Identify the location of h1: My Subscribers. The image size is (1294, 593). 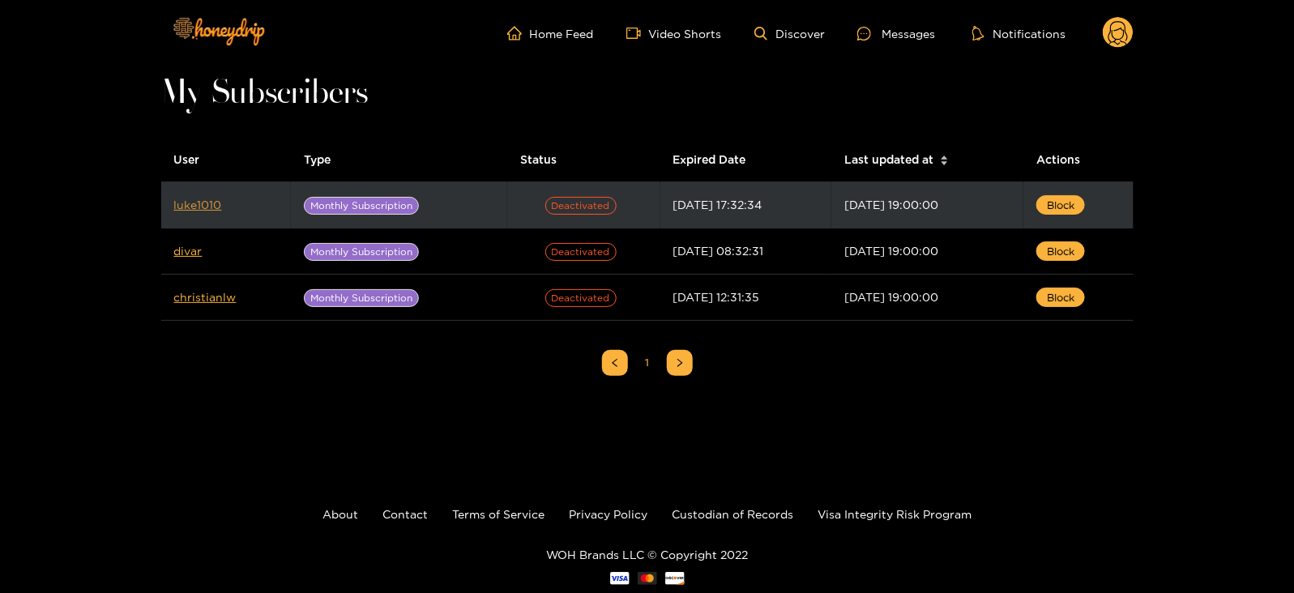
(647, 94).